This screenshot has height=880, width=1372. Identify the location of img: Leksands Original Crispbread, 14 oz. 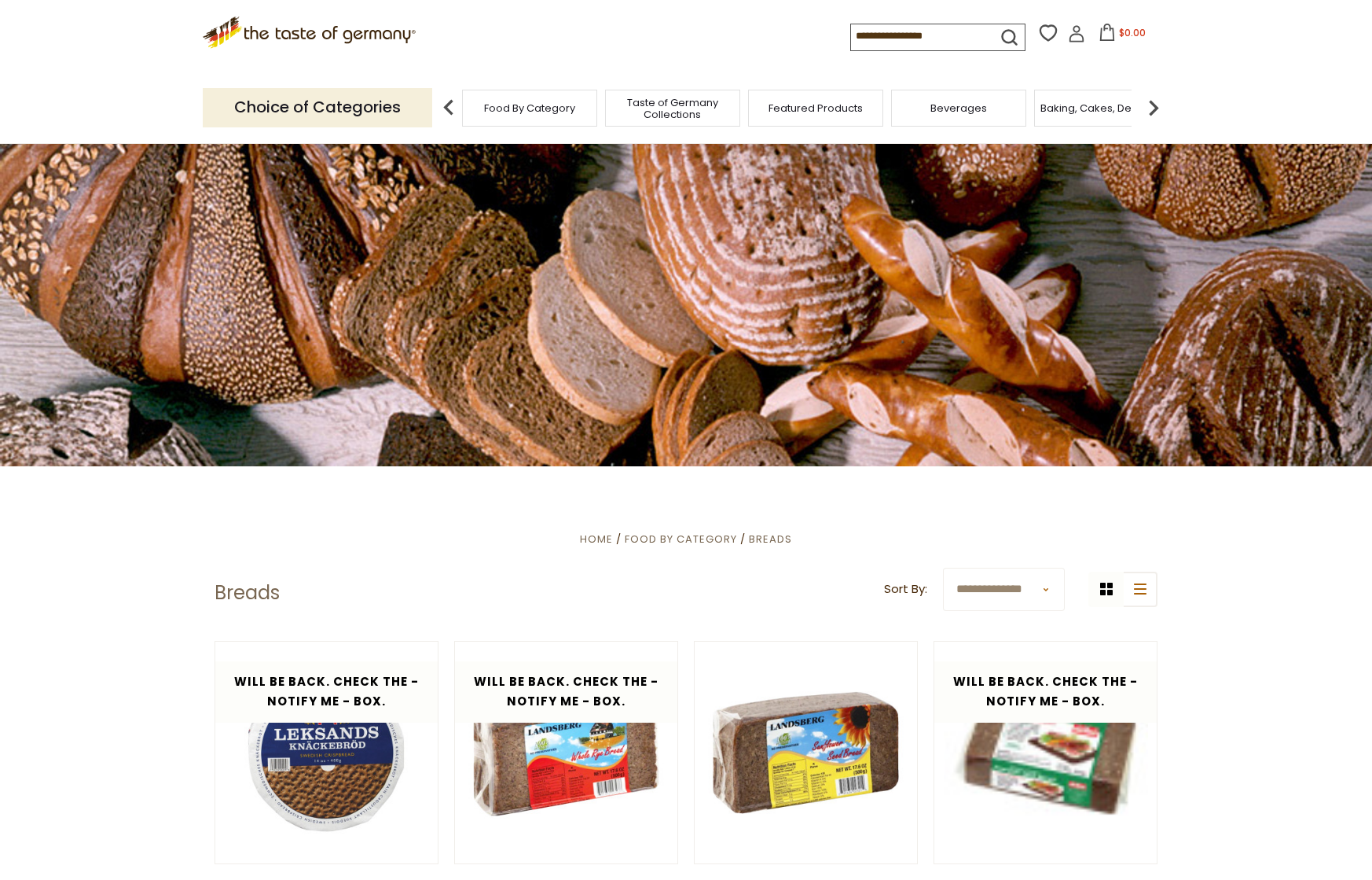
(326, 752).